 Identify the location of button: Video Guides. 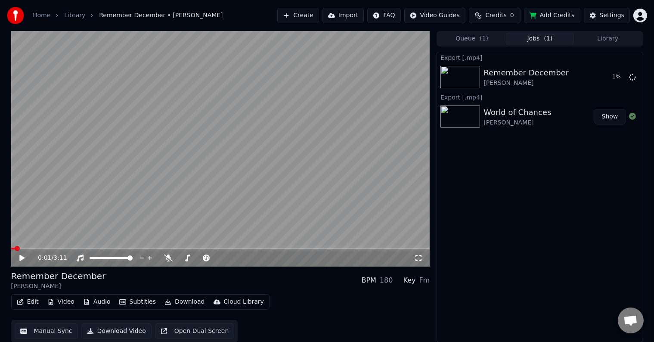
(435, 16).